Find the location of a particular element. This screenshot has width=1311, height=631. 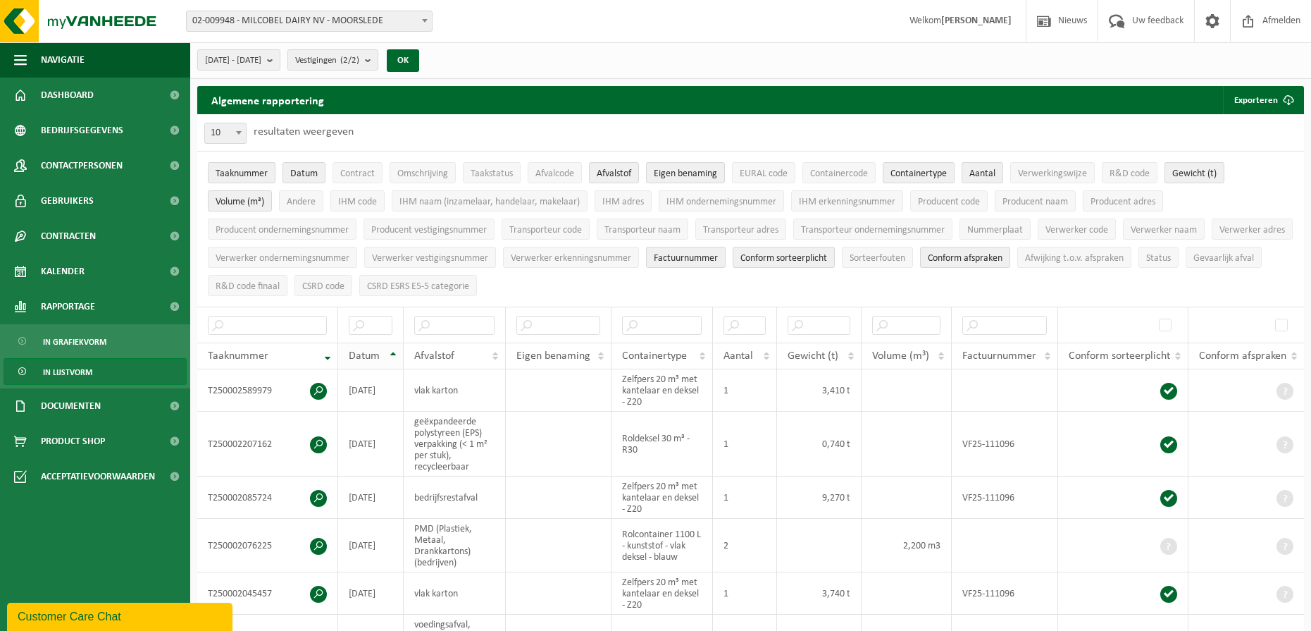

span: CSRD code is located at coordinates (323, 286).